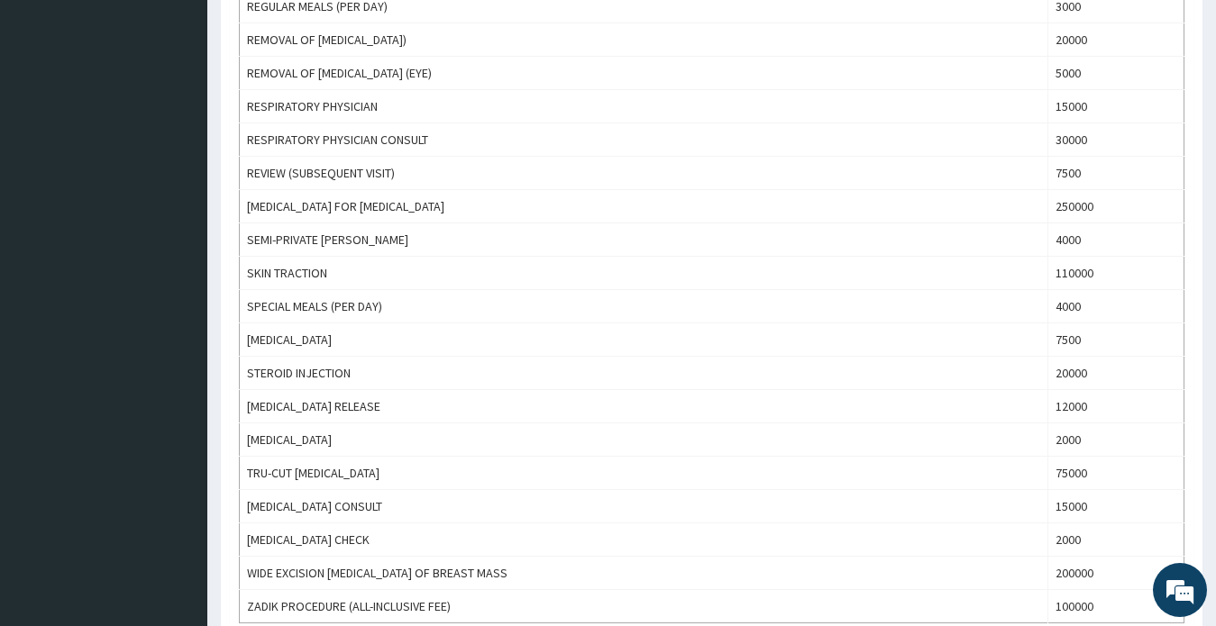 This screenshot has height=626, width=1216. Describe the element at coordinates (1115, 573) in the screenshot. I see `td: 200000` at that location.